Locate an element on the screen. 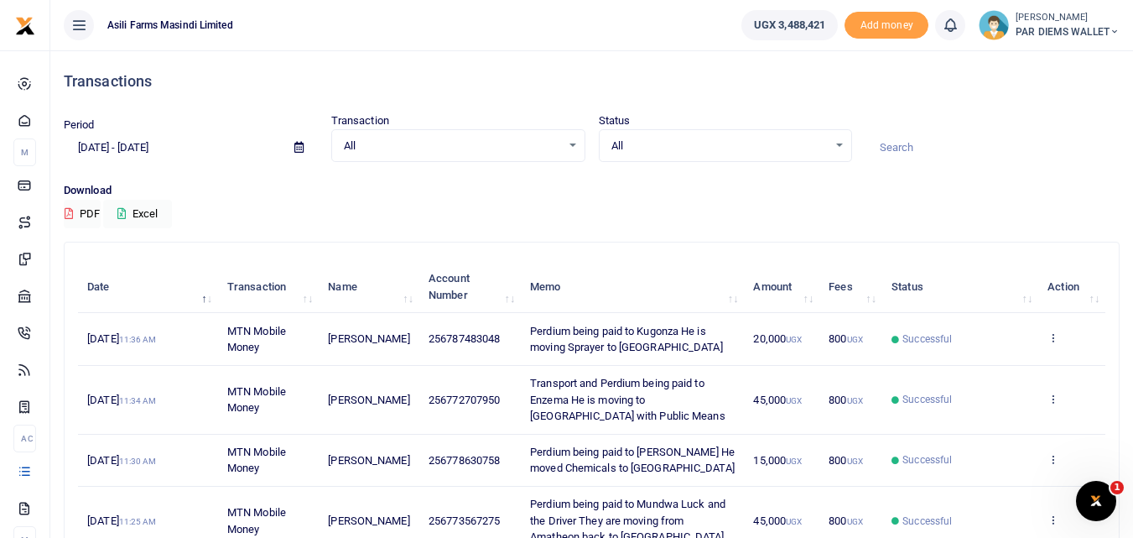 Image resolution: width=1133 pixels, height=538 pixels. th: Action: activate to sort column ascending is located at coordinates (1072, 287).